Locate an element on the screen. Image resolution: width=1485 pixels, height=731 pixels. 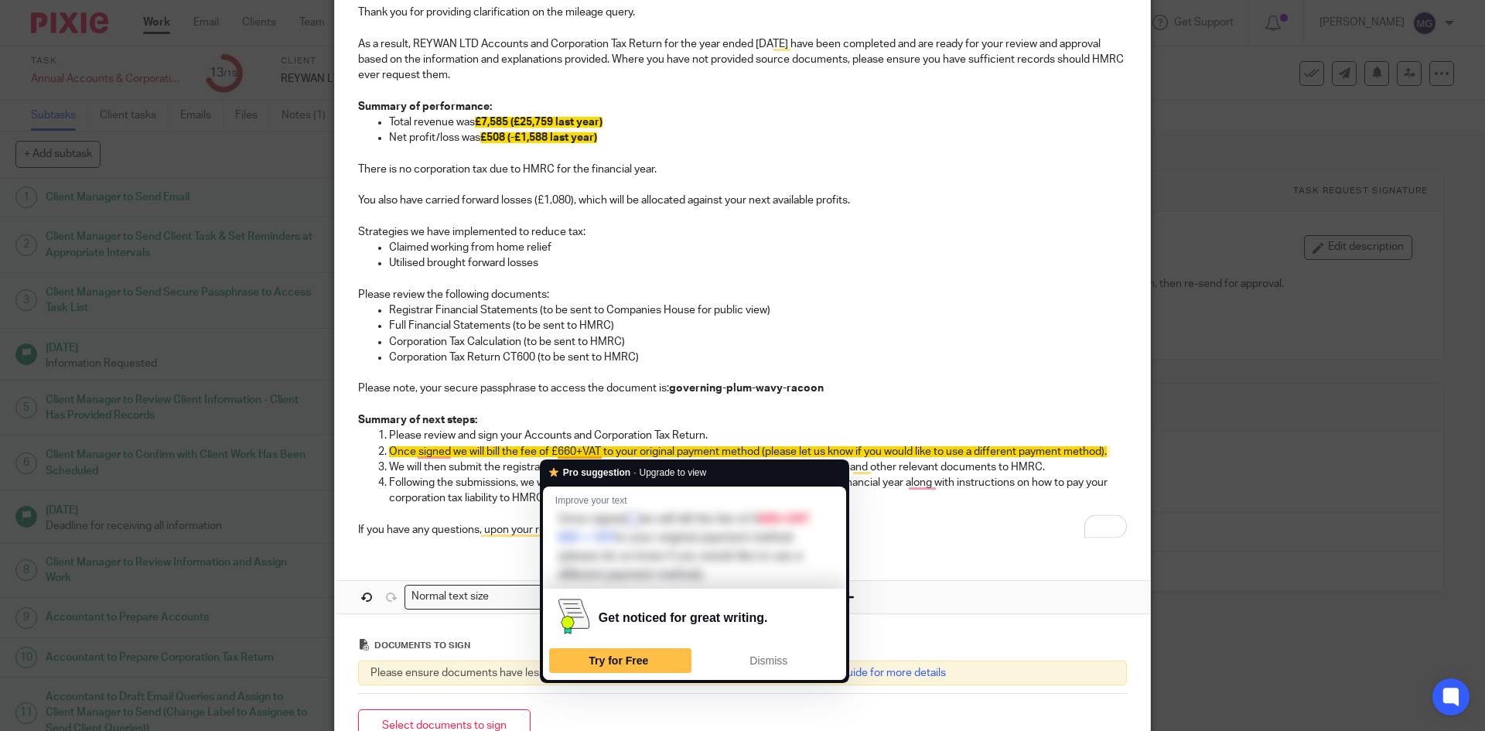
input: Search for option is located at coordinates (522, 596).